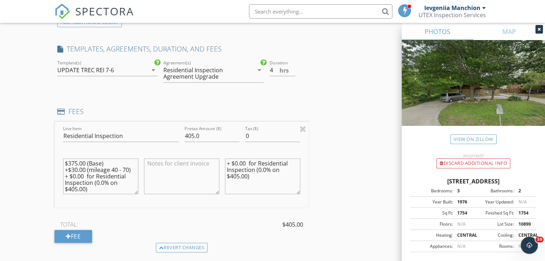 This screenshot has width=545, height=261. What do you see at coordinates (432, 213) in the screenshot?
I see `div: Sq Ft:` at bounding box center [432, 213].